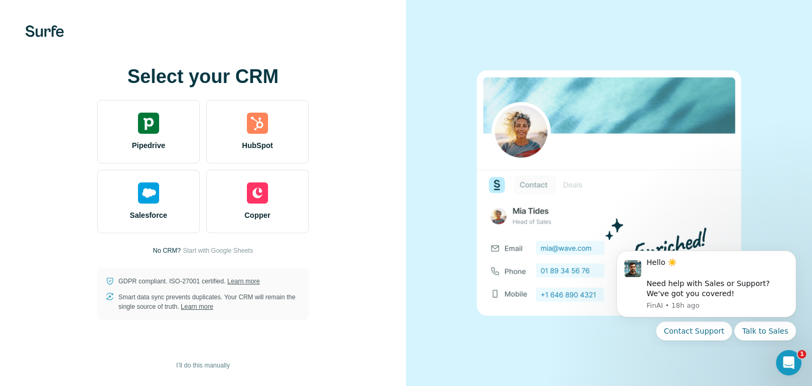 The height and width of the screenshot is (386, 812). Describe the element at coordinates (164, 89) in the screenshot. I see `button: Quick reply: Talk to Sales` at that location.